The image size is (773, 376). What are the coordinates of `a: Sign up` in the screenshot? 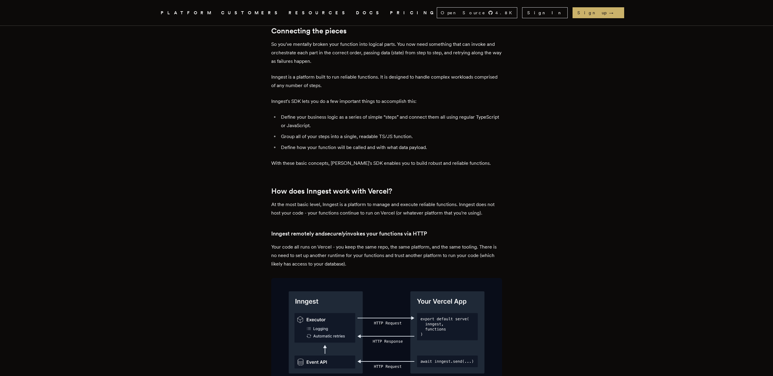 It's located at (598, 13).